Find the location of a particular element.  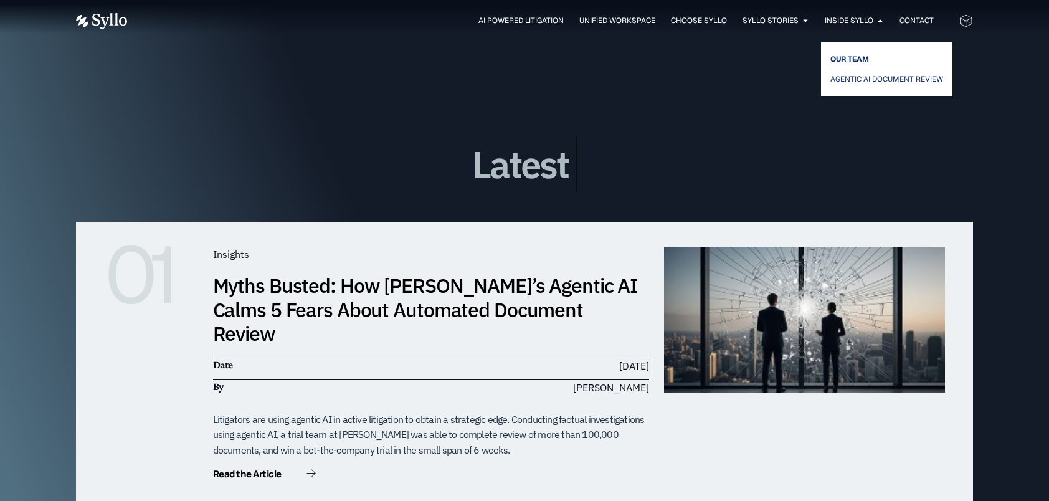

h6: By is located at coordinates (319, 387).